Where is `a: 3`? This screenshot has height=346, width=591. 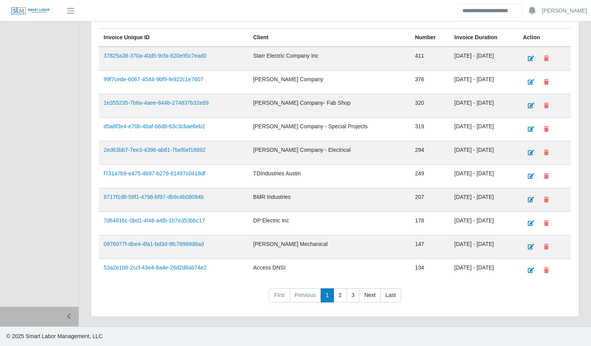
a: 3 is located at coordinates (353, 295).